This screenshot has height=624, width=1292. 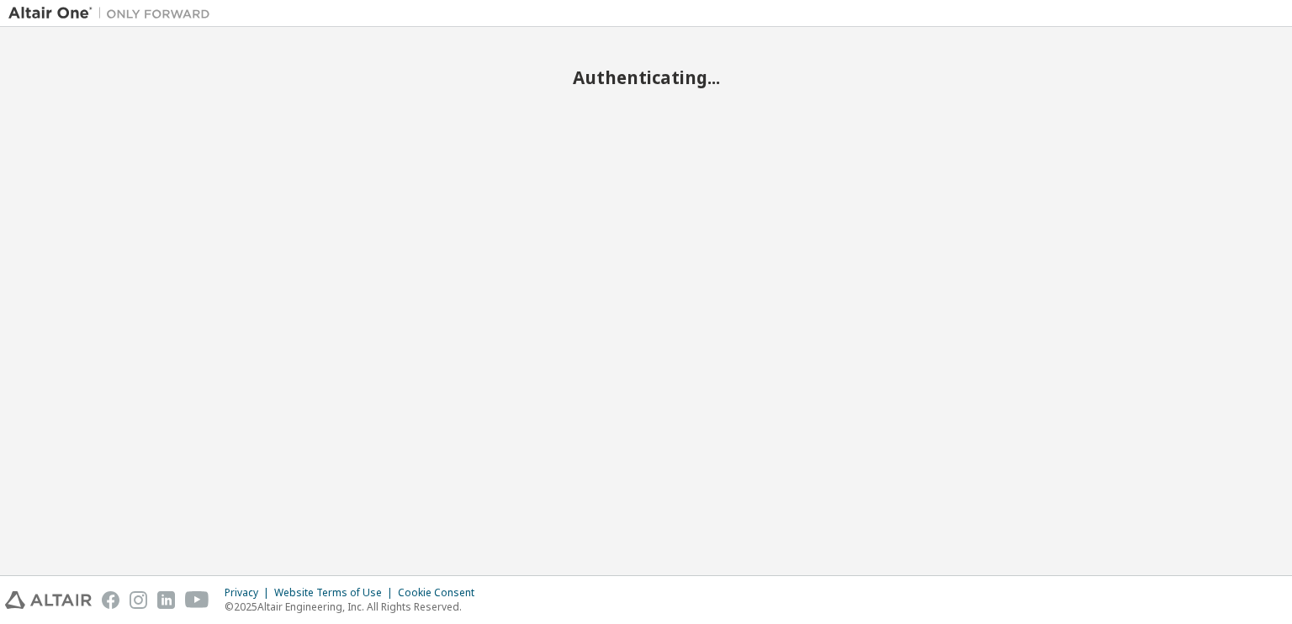 I want to click on img: Altair One, so click(x=114, y=13).